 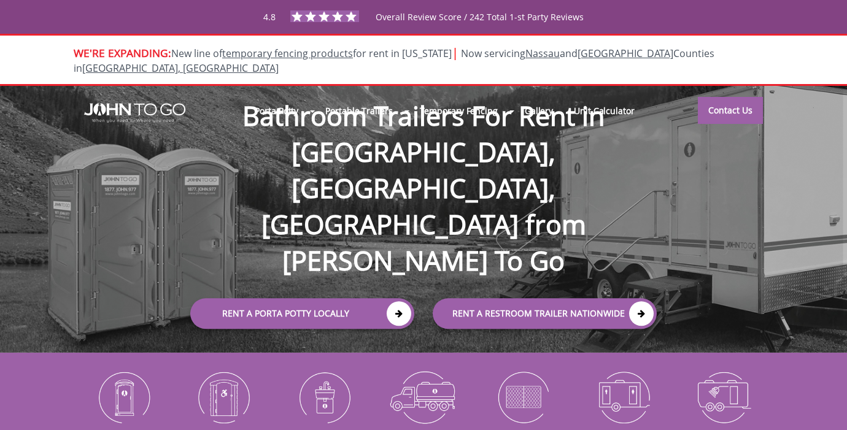 What do you see at coordinates (134, 113) in the screenshot?
I see `img: JOHN to go` at bounding box center [134, 113].